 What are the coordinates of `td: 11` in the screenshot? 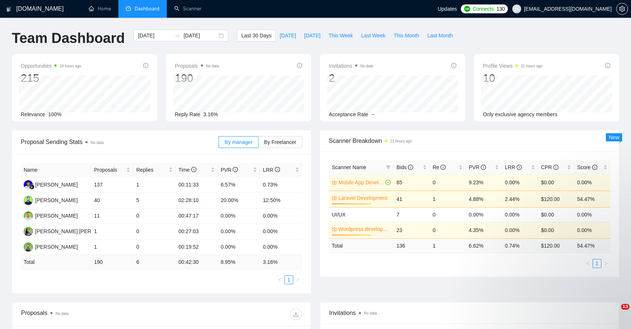 It's located at (112, 216).